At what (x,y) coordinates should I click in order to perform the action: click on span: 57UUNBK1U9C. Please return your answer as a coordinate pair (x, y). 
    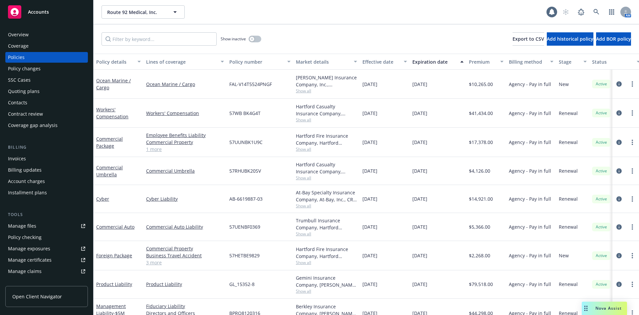
    Looking at the image, I should click on (246, 142).